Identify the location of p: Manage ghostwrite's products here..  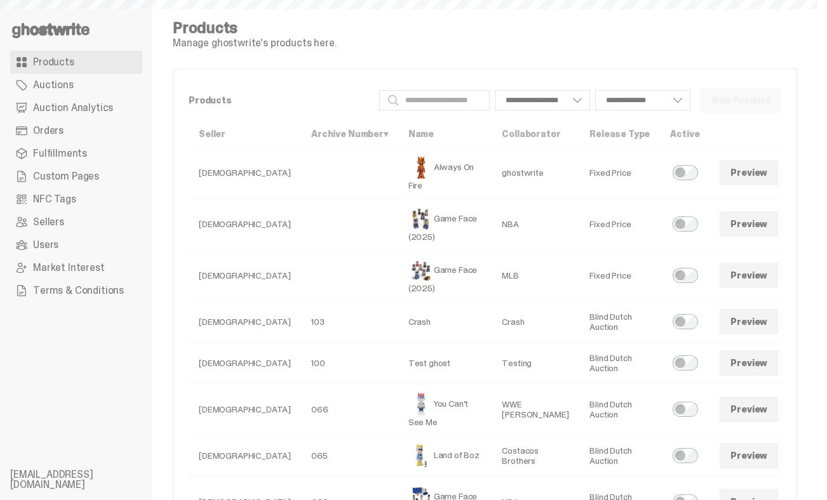
(255, 43).